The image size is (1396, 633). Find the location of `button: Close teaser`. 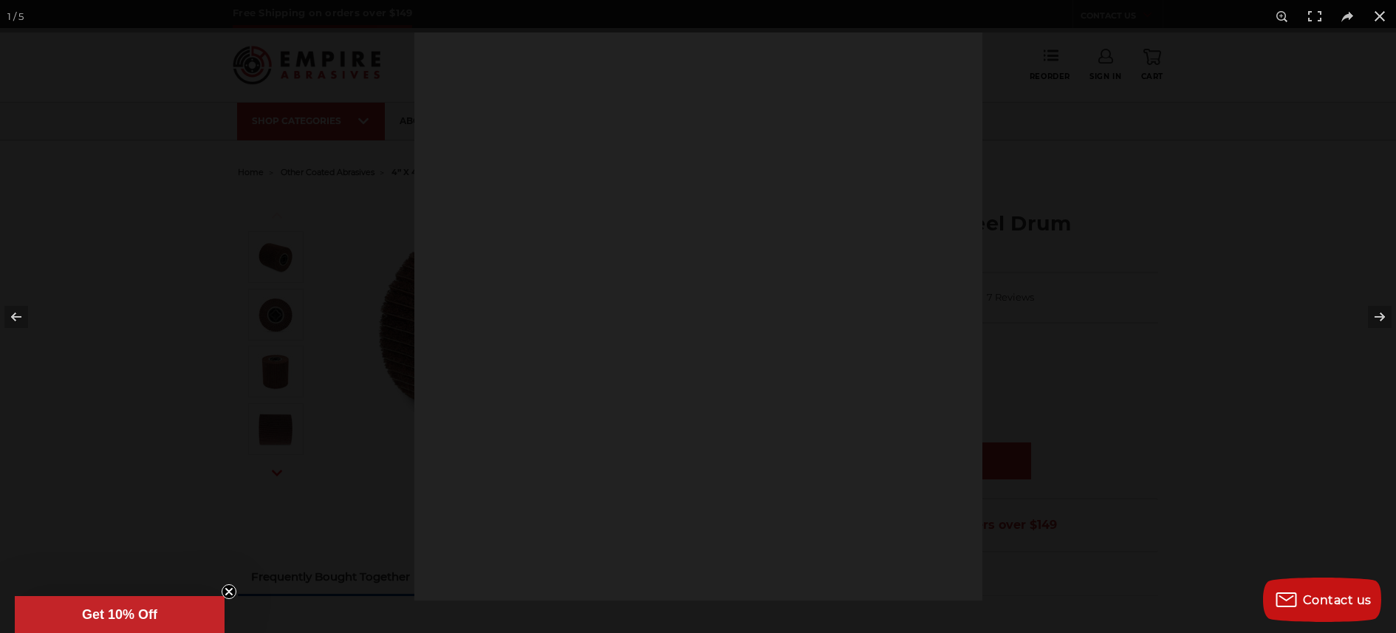

button: Close teaser is located at coordinates (229, 592).